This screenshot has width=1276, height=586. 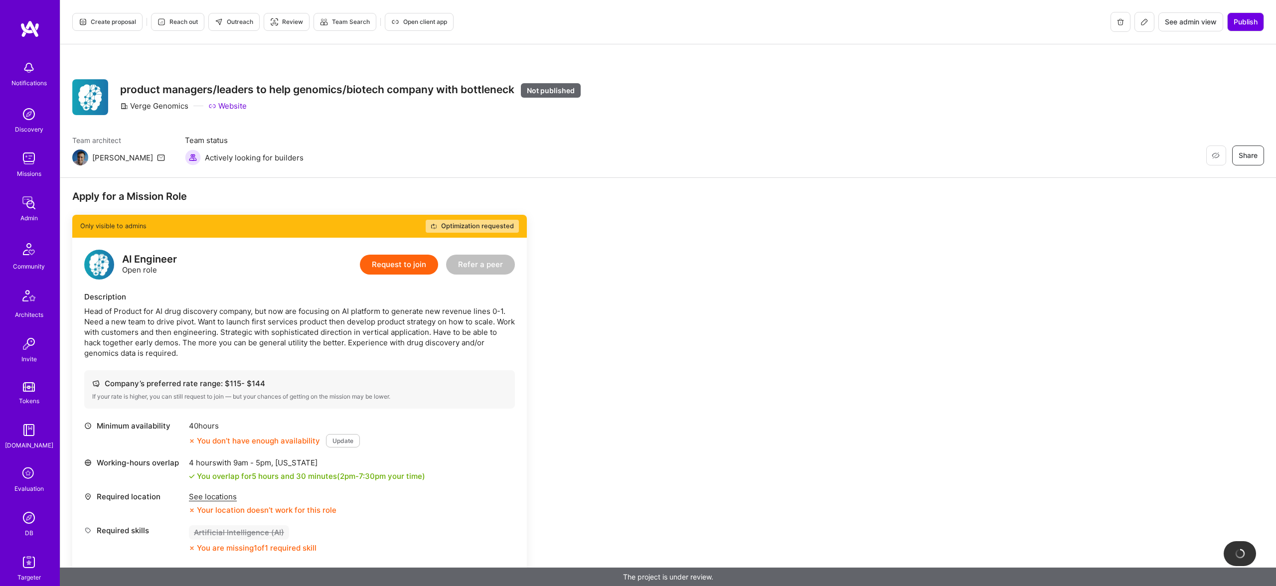 I want to click on span: Team architect, so click(x=119, y=140).